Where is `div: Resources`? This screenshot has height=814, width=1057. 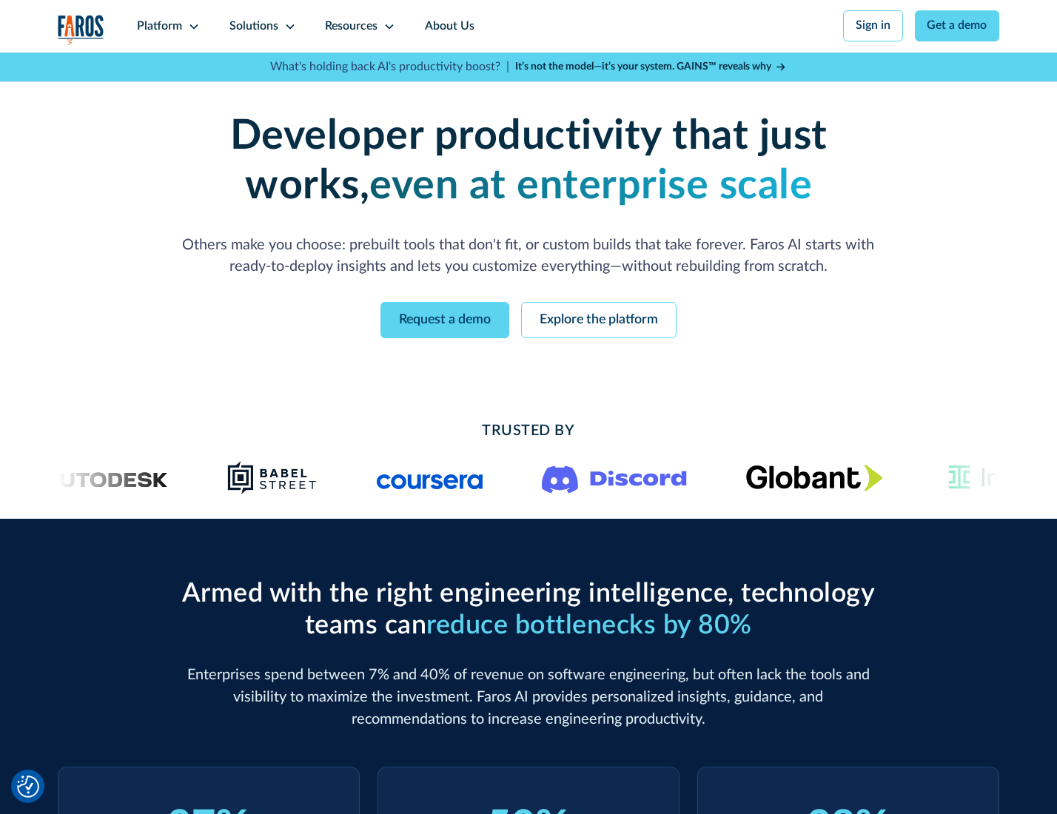
div: Resources is located at coordinates (351, 27).